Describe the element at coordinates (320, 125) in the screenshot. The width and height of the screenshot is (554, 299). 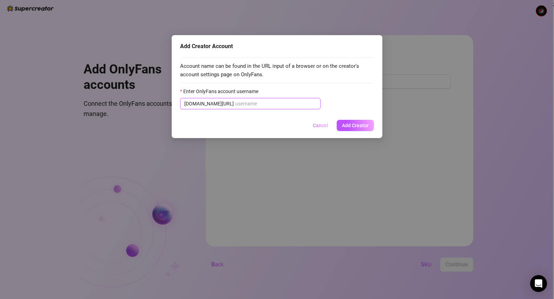
I see `span: Cancel` at that location.